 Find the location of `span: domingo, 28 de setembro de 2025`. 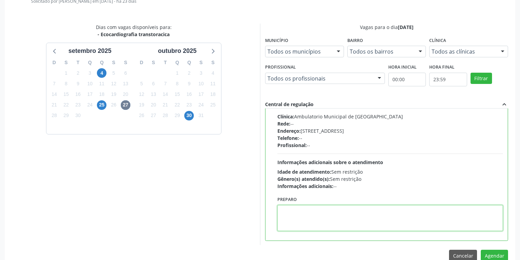

span: domingo, 28 de setembro de 2025 is located at coordinates (54, 116).